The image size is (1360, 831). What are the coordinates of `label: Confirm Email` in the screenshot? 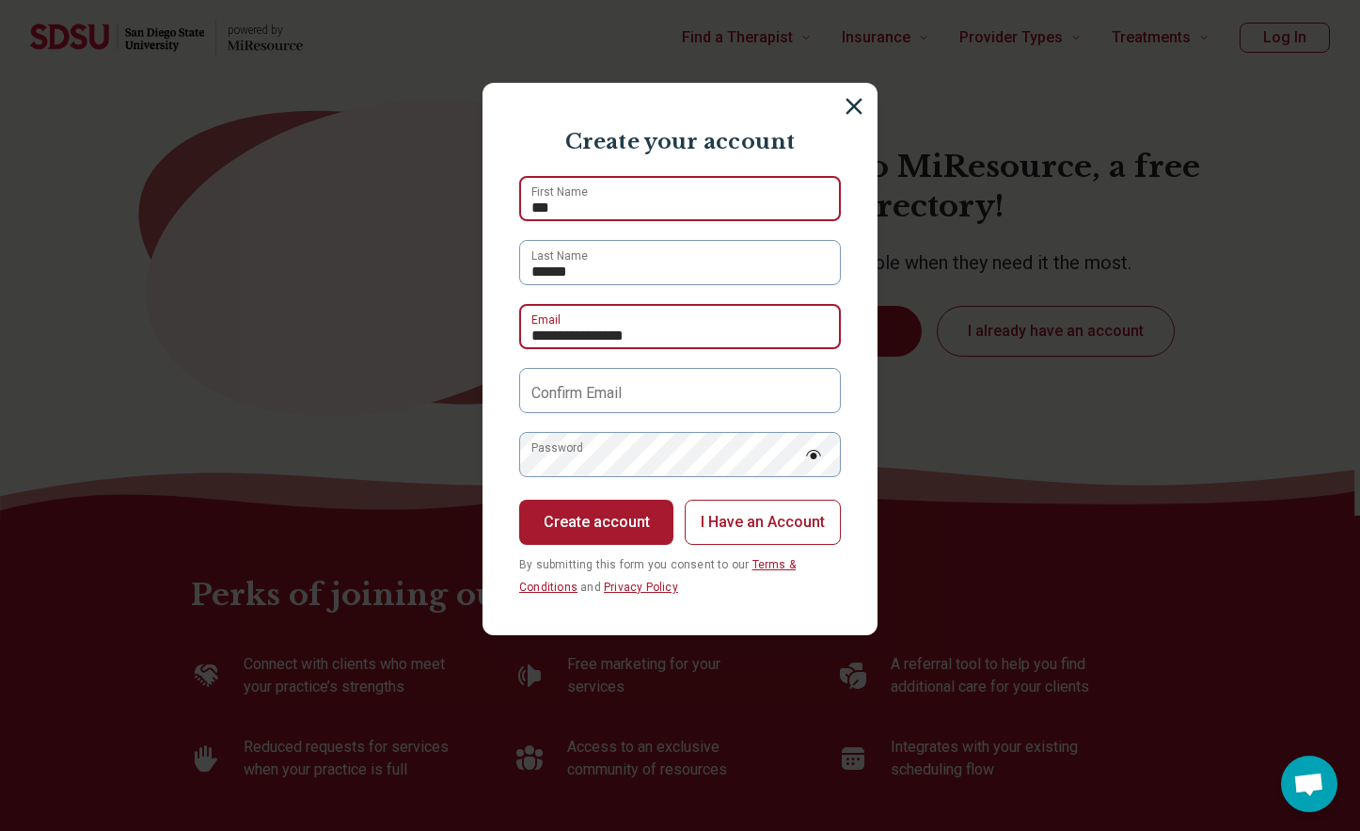 It's located at (577, 393).